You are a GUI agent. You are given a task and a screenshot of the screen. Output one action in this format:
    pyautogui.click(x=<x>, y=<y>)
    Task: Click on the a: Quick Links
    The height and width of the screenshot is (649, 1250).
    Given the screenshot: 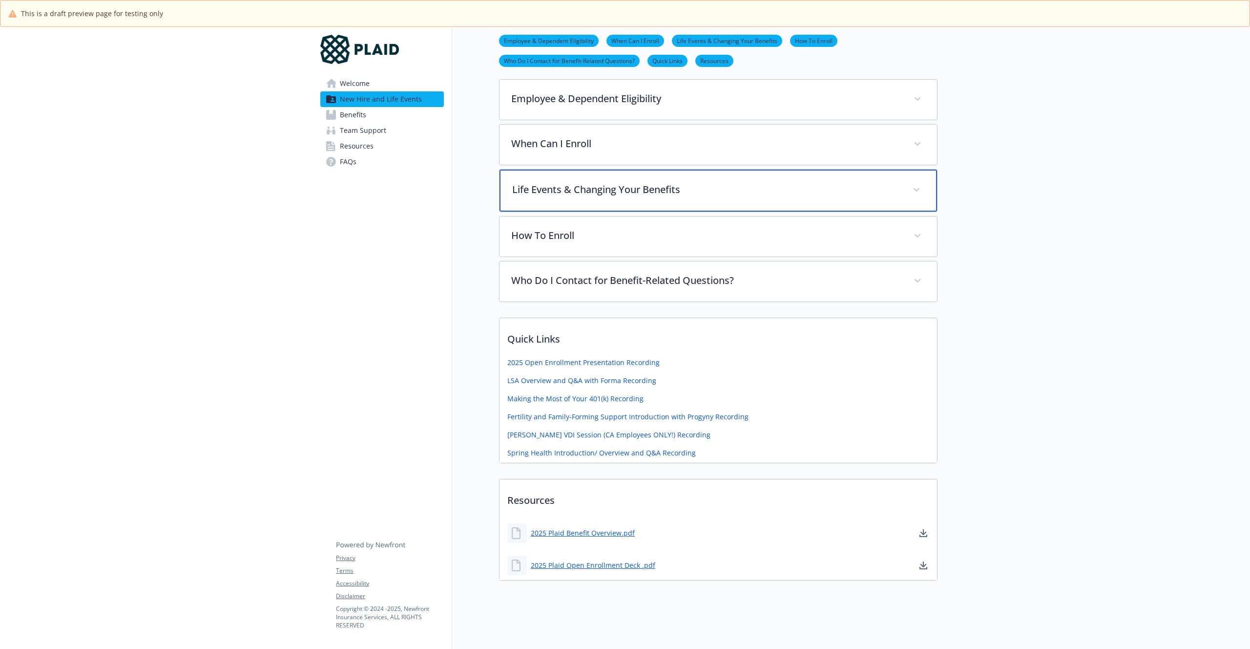 What is the action you would take?
    pyautogui.click(x=668, y=60)
    